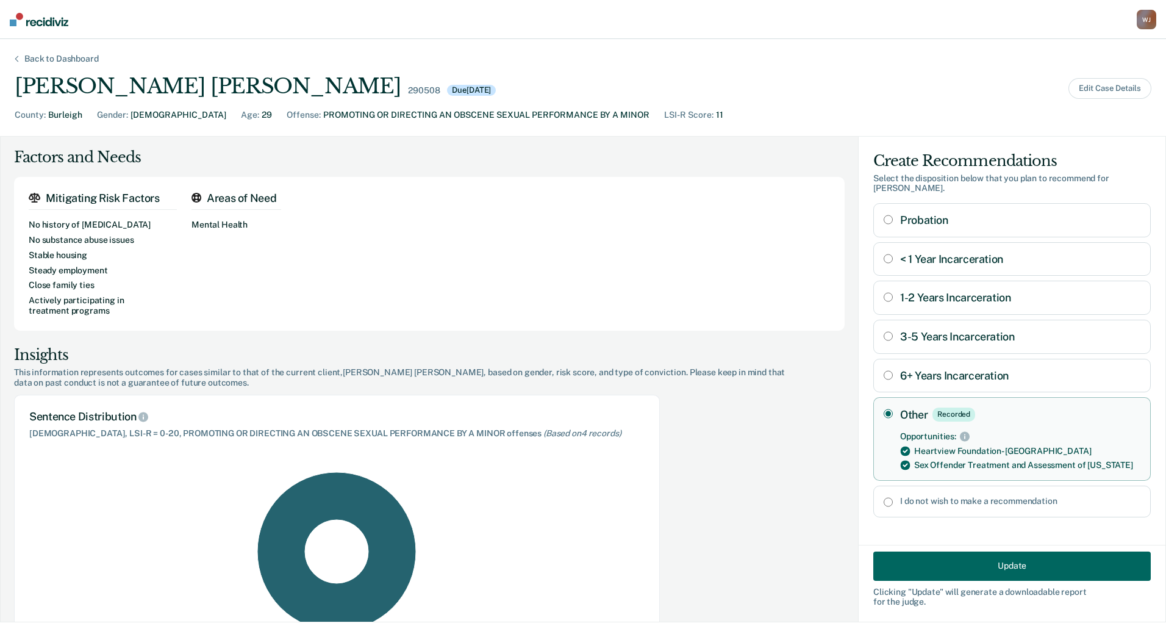 This screenshot has width=1166, height=637. Describe the element at coordinates (102, 201) in the screenshot. I see `div: Mitigating Risk Factors` at that location.